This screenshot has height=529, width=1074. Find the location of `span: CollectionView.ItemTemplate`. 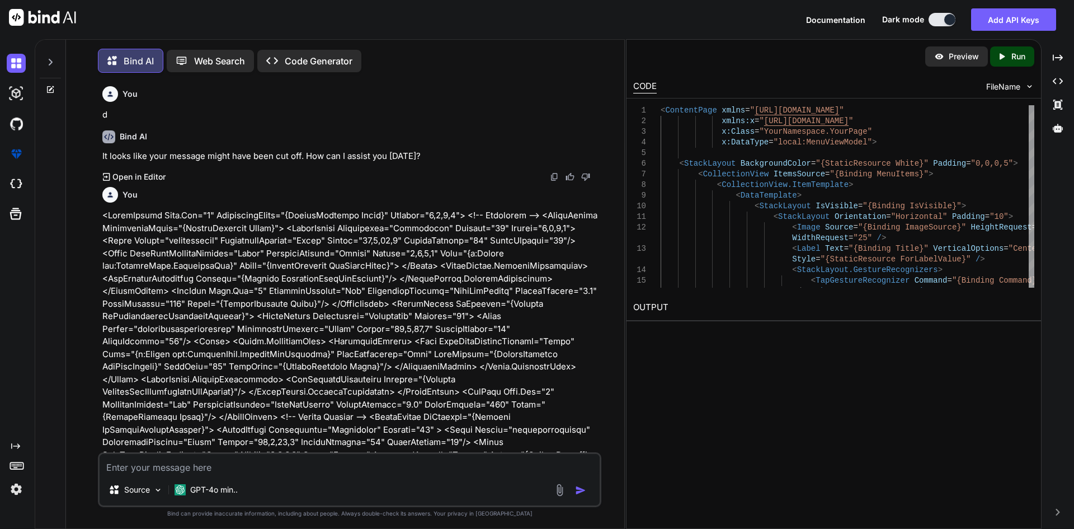

span: CollectionView.ItemTemplate is located at coordinates (785, 185).